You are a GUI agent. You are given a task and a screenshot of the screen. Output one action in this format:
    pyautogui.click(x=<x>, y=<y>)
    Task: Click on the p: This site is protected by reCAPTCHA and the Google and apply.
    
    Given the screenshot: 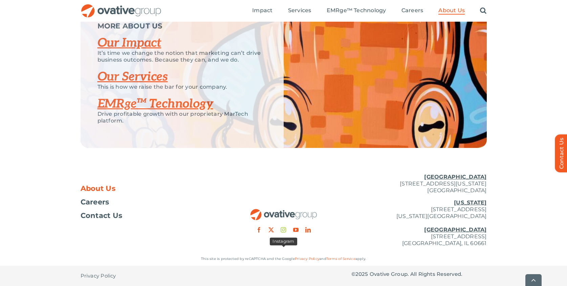 What is the action you would take?
    pyautogui.click(x=284, y=259)
    